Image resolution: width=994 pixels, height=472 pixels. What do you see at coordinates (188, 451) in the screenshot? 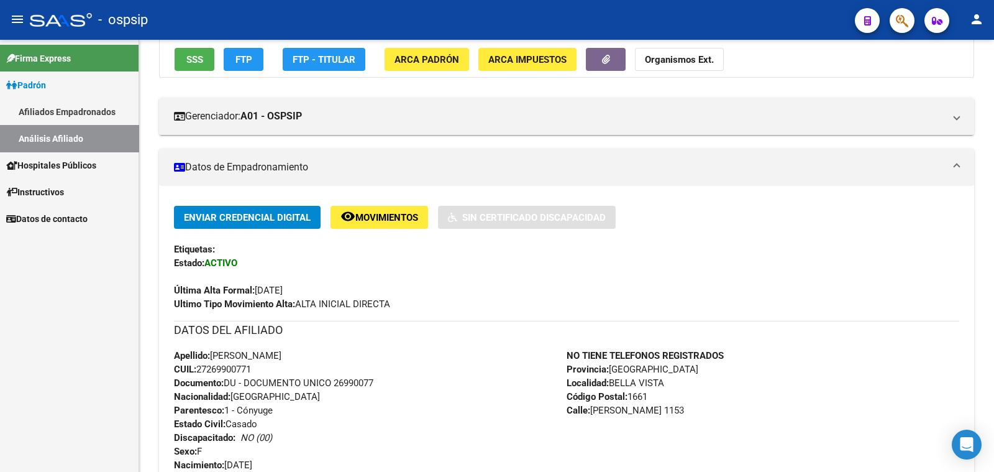
I see `span: F` at bounding box center [188, 451].